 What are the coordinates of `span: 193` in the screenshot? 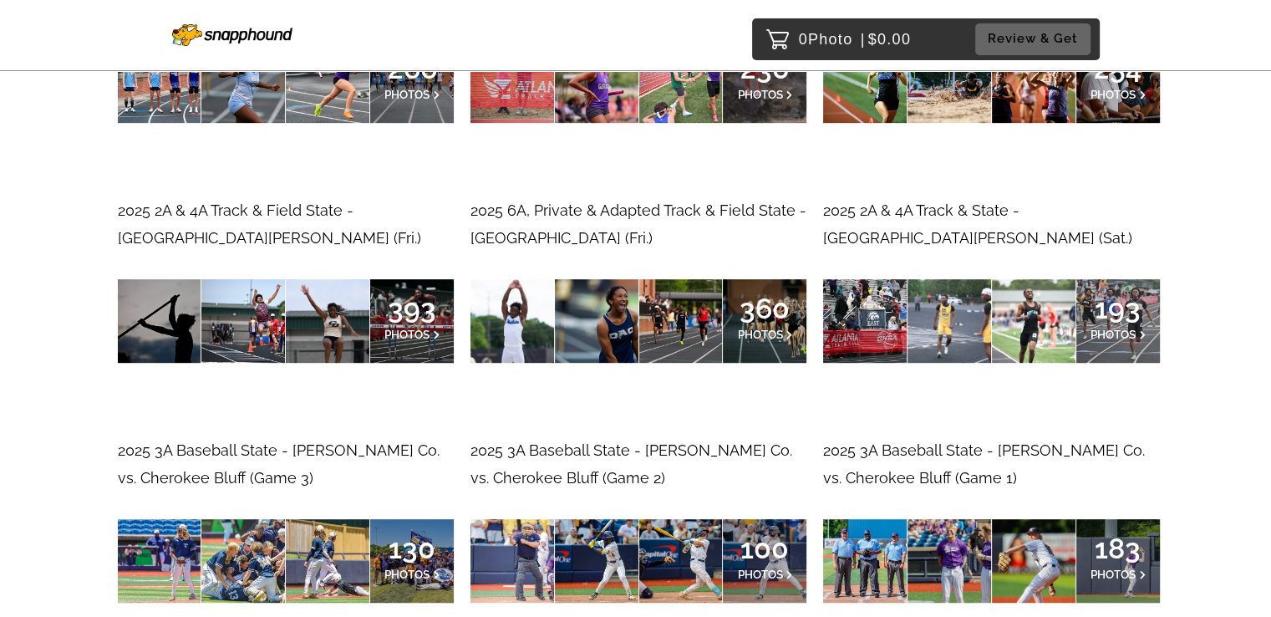 It's located at (1118, 308).